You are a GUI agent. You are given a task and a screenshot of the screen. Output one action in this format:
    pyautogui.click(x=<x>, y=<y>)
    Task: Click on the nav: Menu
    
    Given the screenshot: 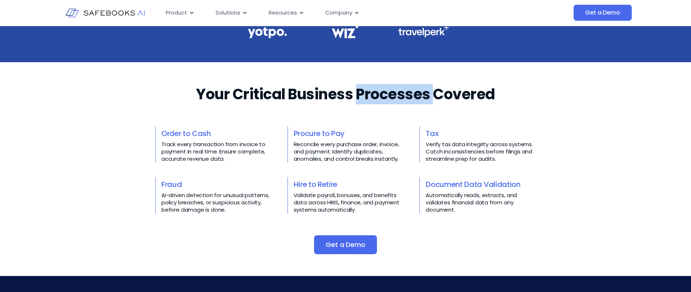 What is the action you would take?
    pyautogui.click(x=330, y=13)
    